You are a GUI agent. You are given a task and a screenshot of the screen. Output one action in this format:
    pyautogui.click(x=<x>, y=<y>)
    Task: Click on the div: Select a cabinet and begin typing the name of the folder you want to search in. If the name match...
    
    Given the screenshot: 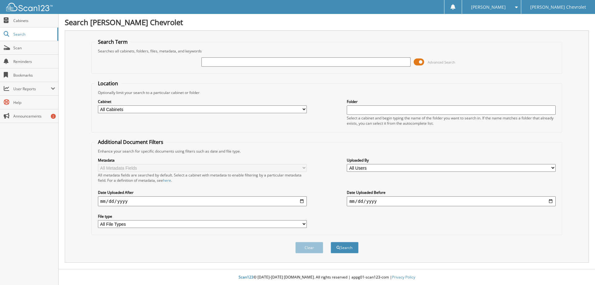 What is the action you would take?
    pyautogui.click(x=451, y=121)
    